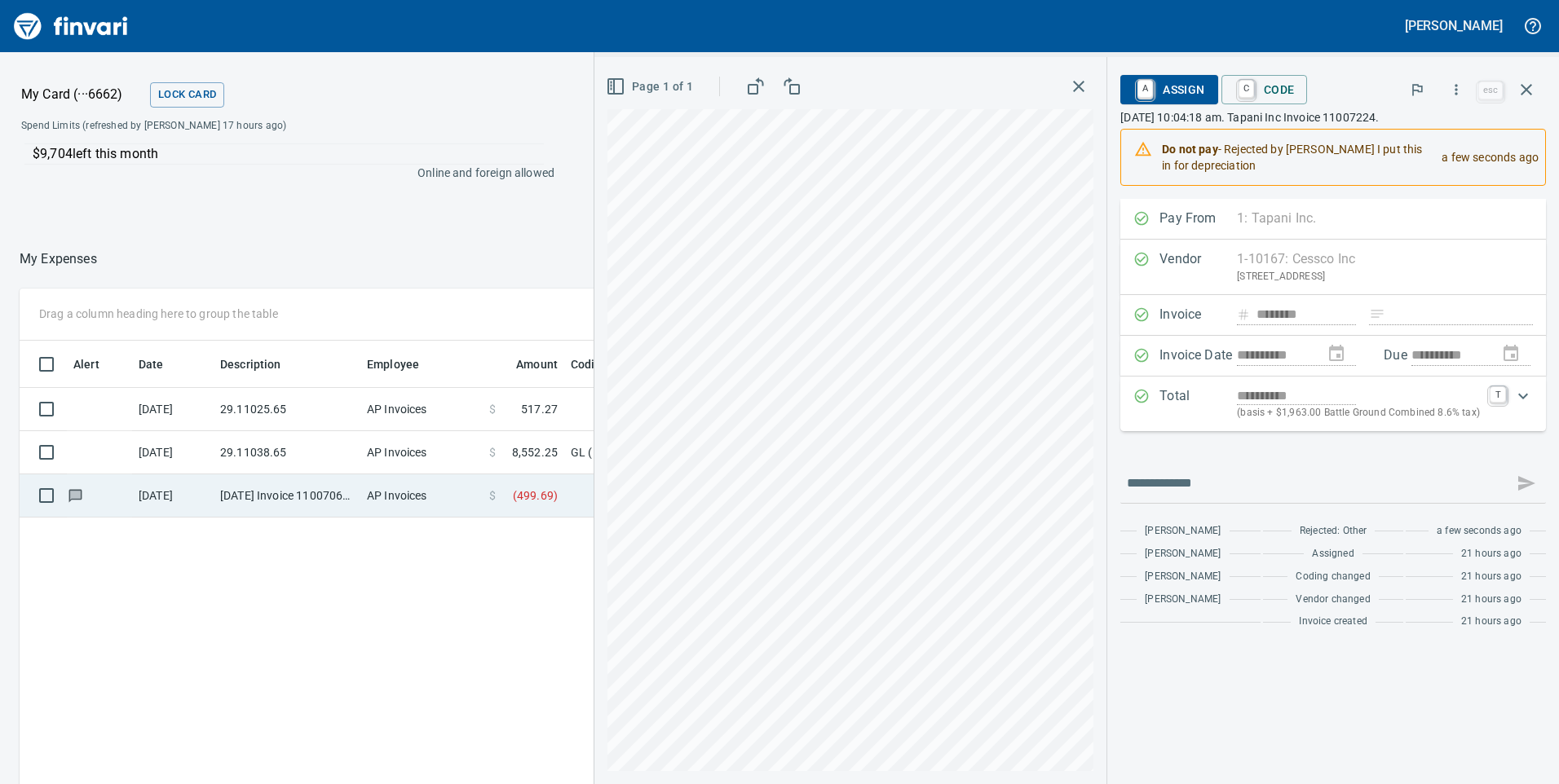  Describe the element at coordinates (1333, 622) in the screenshot. I see `span: Invoice created` at that location.